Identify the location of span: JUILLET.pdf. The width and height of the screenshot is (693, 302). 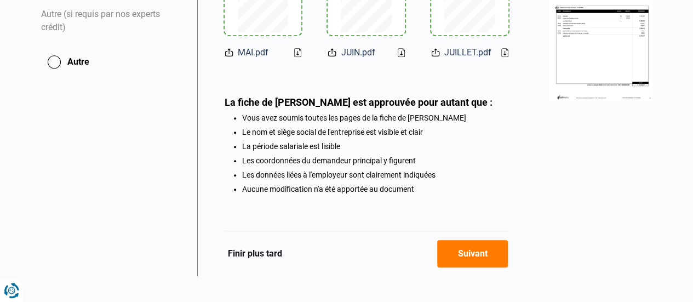
(468, 53).